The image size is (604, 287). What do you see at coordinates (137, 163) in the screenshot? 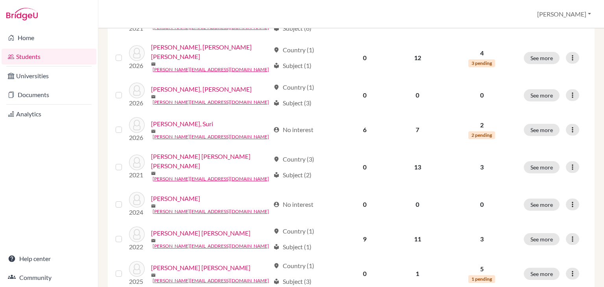
I see `img: Vallecillo Canales, Ximena Lucia` at bounding box center [137, 163].